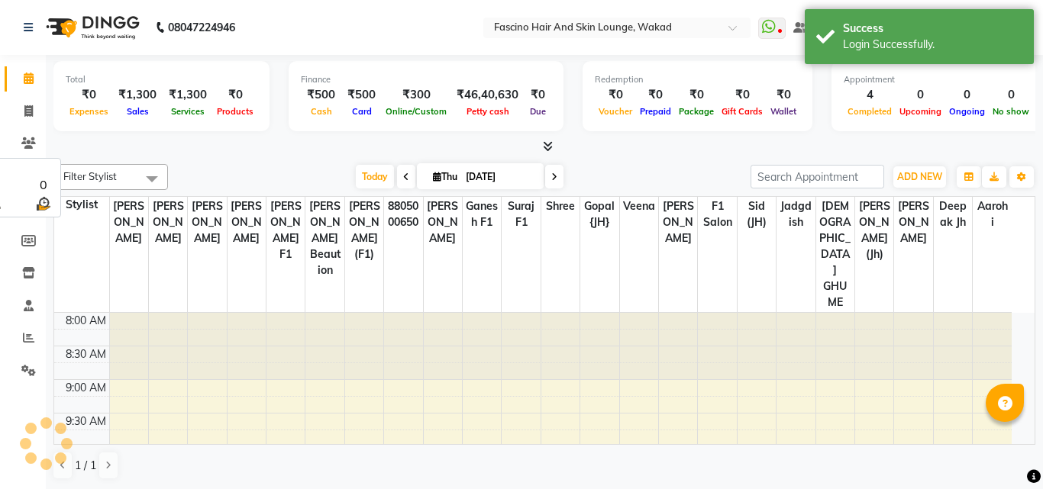  I want to click on span: Petty cash, so click(488, 111).